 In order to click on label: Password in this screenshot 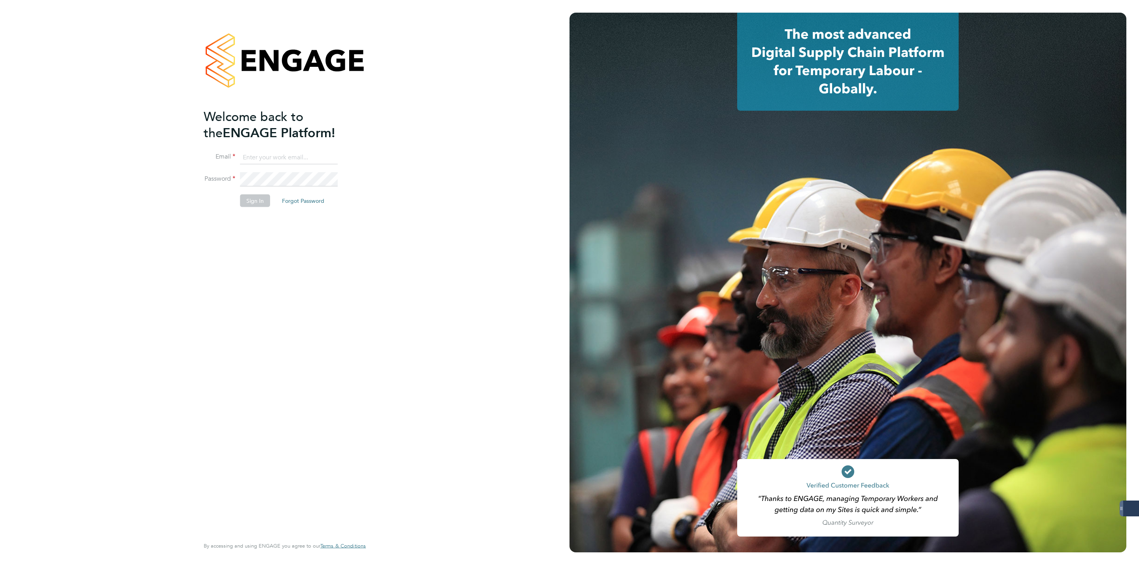, I will do `click(219, 179)`.